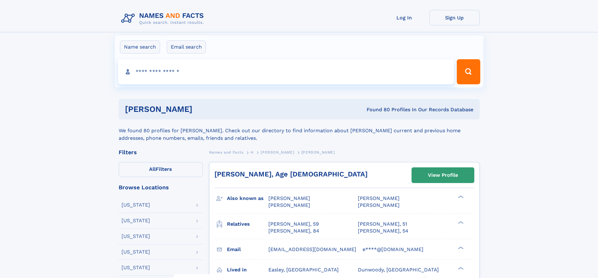  I want to click on a: H, so click(252, 152).